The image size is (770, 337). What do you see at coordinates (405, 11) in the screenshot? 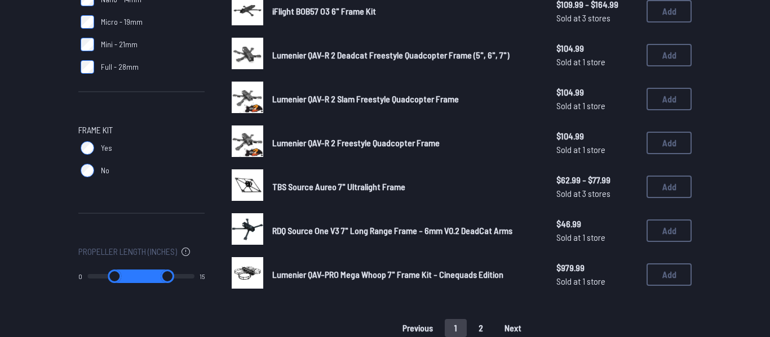
I see `a: iFlight BOB57 O3 6" Frame Kit` at bounding box center [405, 11].